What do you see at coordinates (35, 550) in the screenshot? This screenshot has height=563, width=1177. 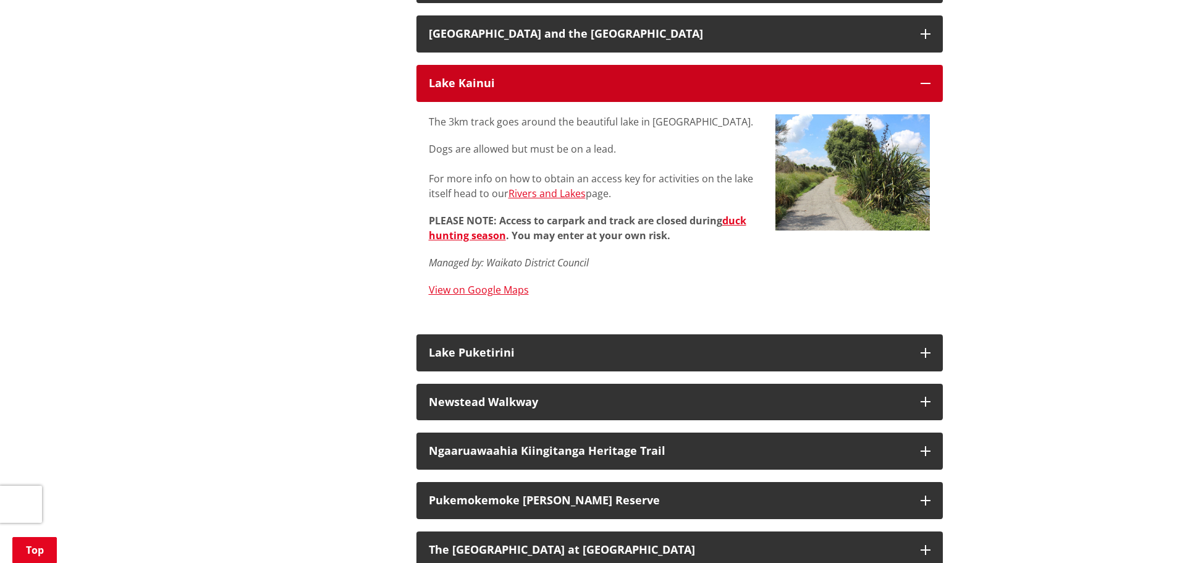 I see `a: Top` at bounding box center [35, 550].